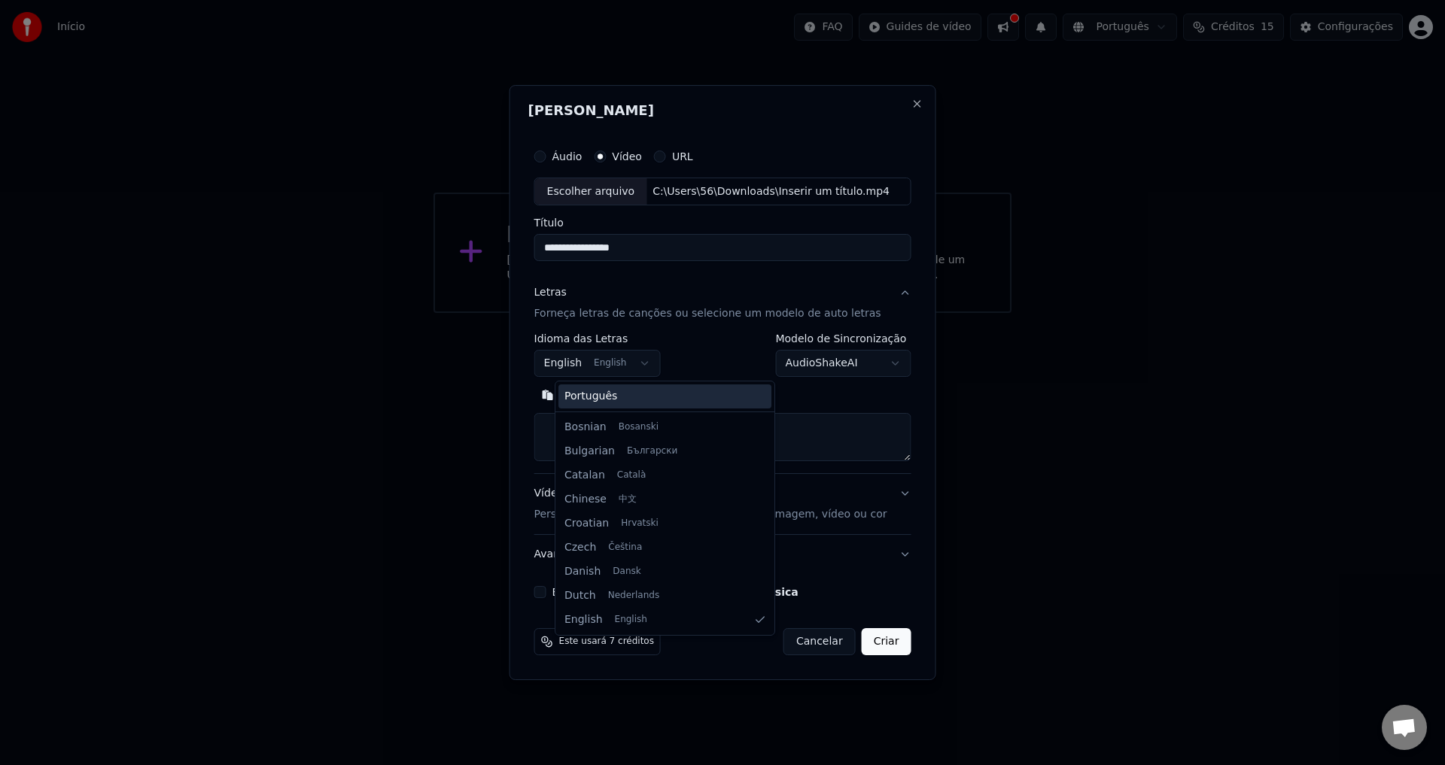  Describe the element at coordinates (580, 596) in the screenshot. I see `span: Dutch` at that location.